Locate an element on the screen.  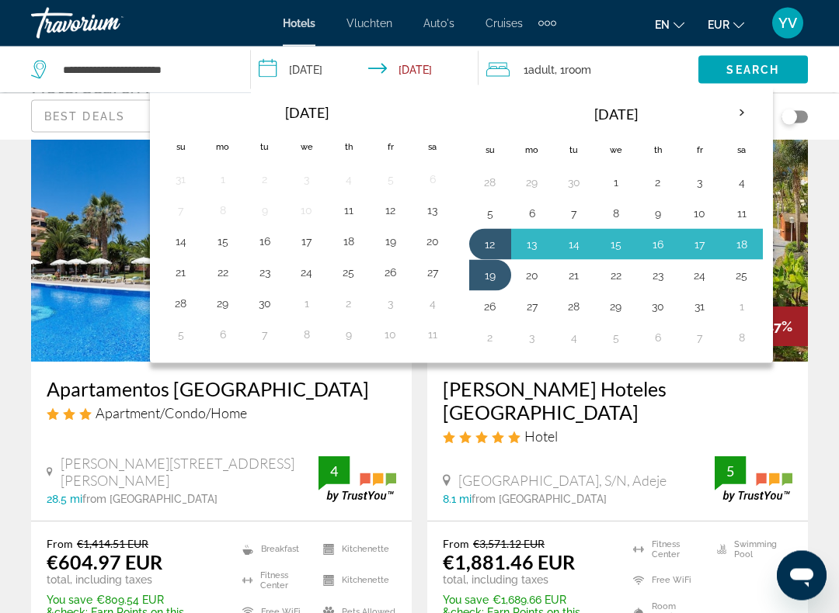
button: Taal wijzigen is located at coordinates (669, 24).